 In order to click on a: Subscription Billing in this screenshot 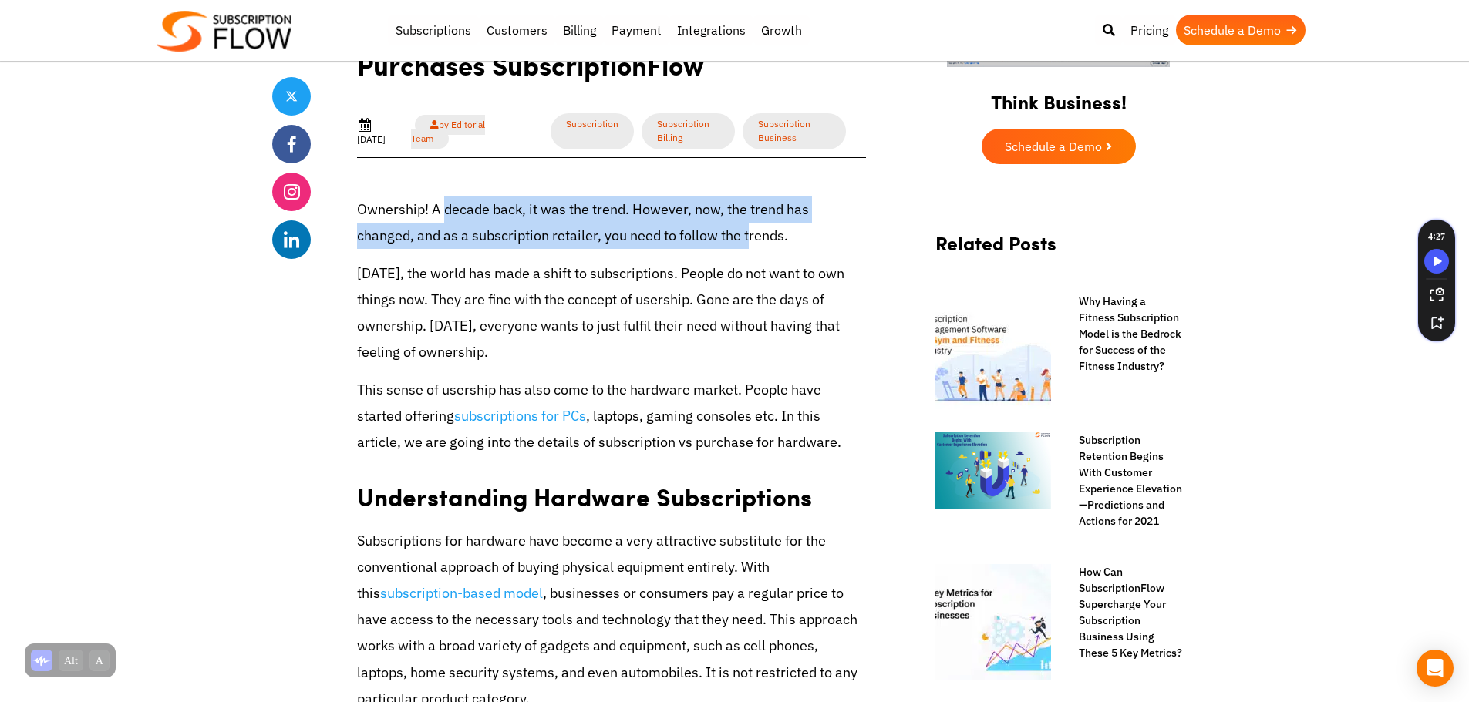, I will do `click(688, 131)`.